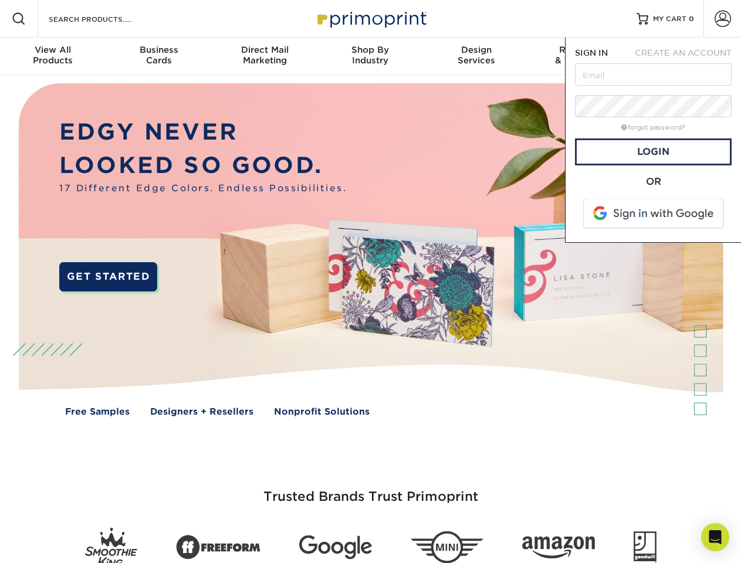 This screenshot has width=741, height=563. What do you see at coordinates (653, 152) in the screenshot?
I see `a: Login` at bounding box center [653, 152].